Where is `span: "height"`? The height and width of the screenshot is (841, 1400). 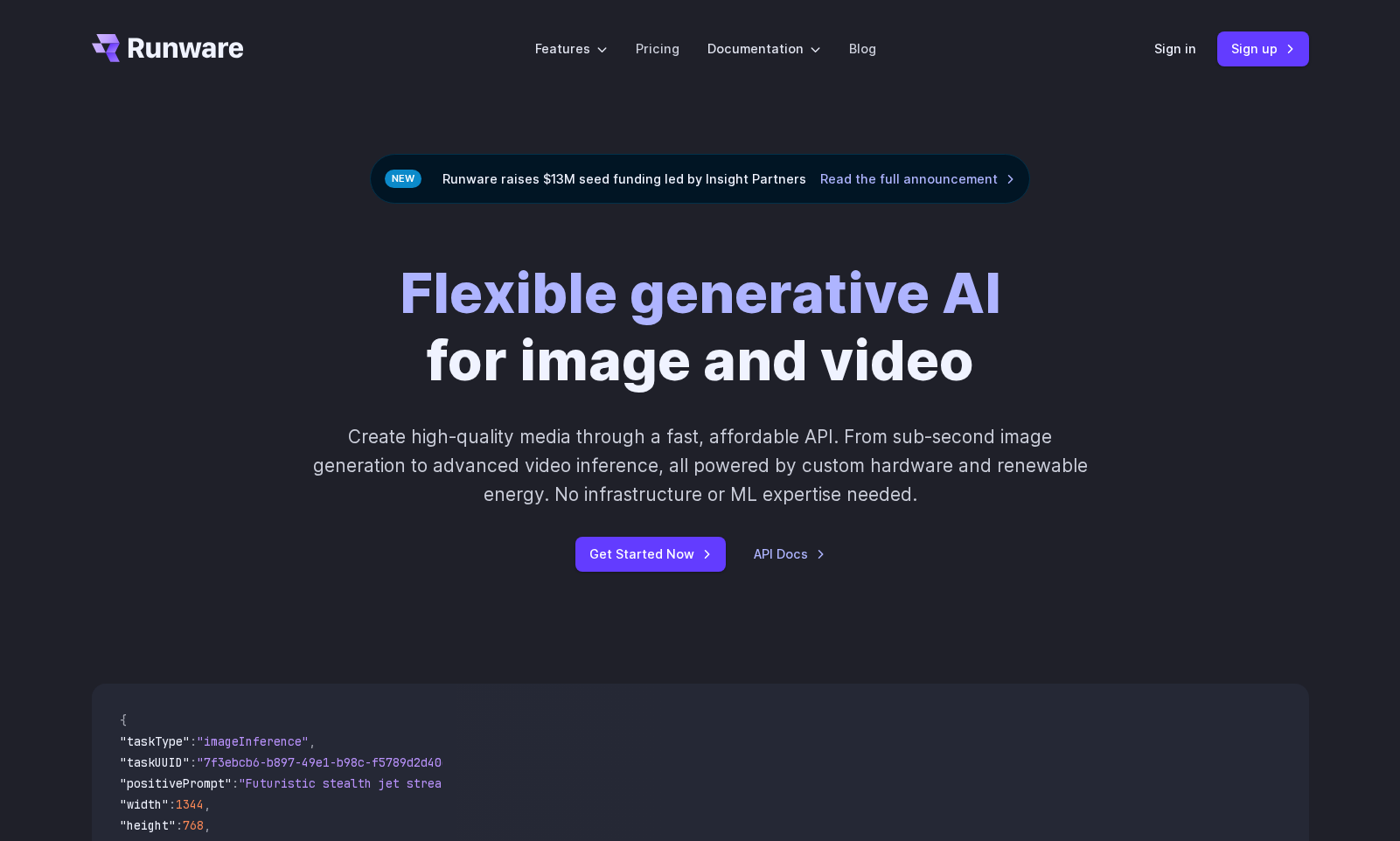 span: "height" is located at coordinates (148, 825).